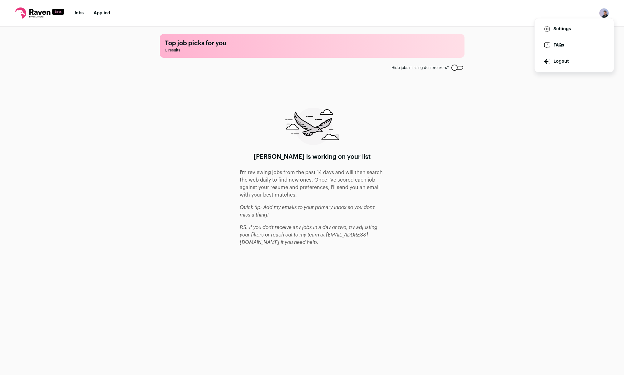 The height and width of the screenshot is (375, 624). Describe the element at coordinates (604, 13) in the screenshot. I see `img: 18525873-medium_jpg` at that location.